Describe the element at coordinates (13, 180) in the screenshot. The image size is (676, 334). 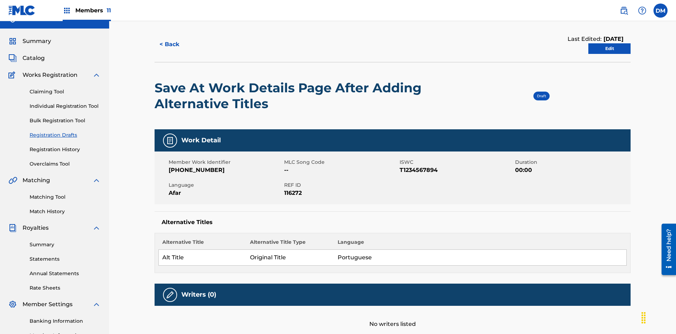
I see `img: Matching` at that location.